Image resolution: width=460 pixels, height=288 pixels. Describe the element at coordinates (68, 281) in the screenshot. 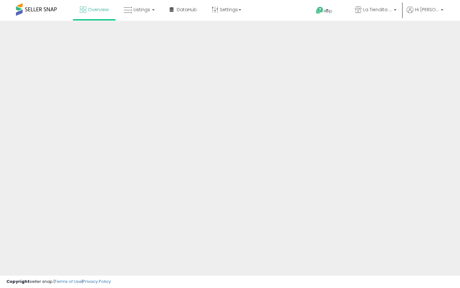

I see `a: Terms of Use` at that location.